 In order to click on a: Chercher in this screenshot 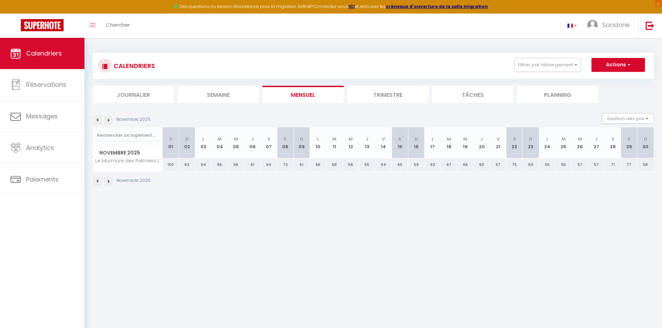, I will do `click(118, 26)`.